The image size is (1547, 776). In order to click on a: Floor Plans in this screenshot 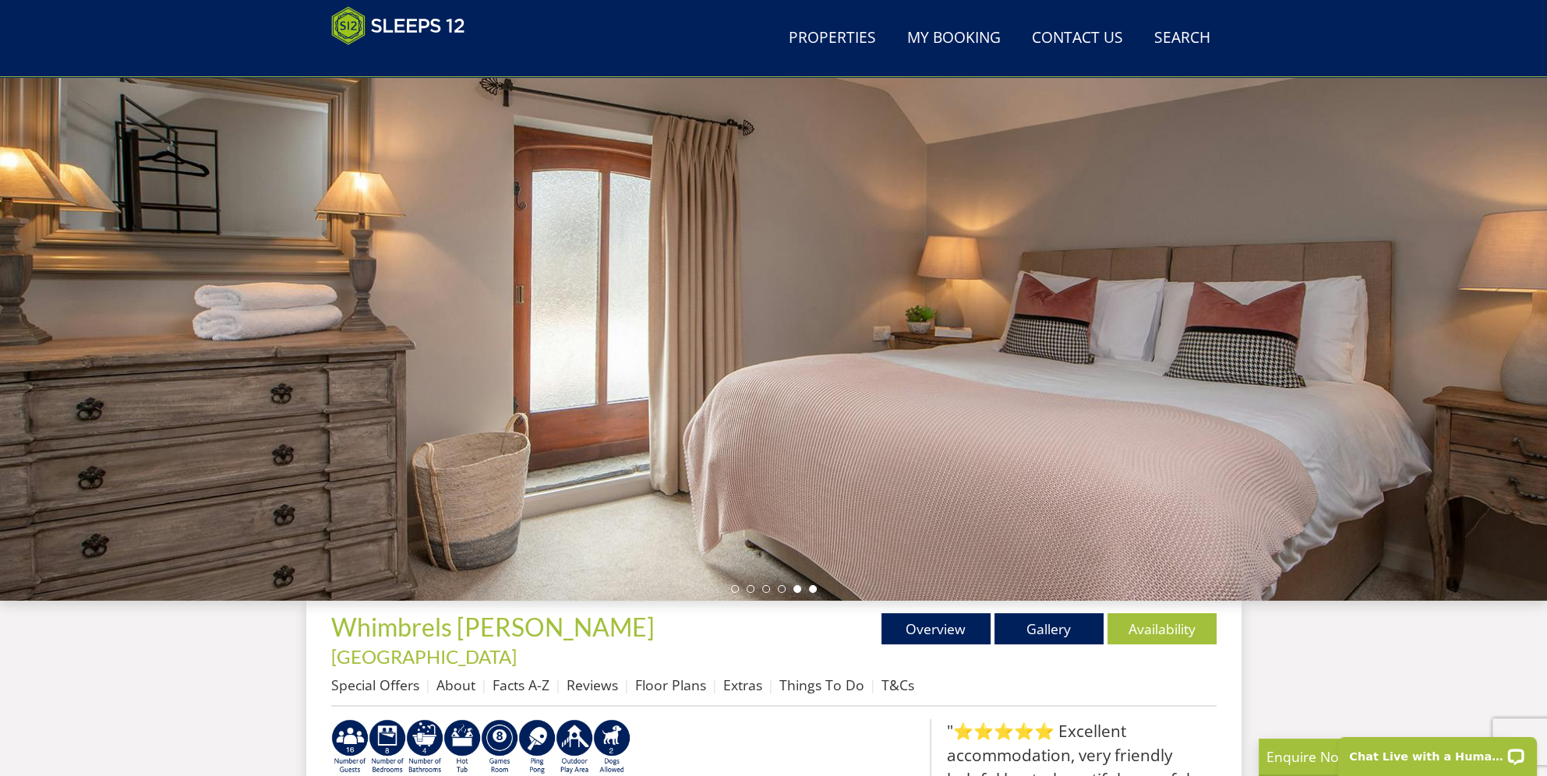, I will do `click(670, 685)`.